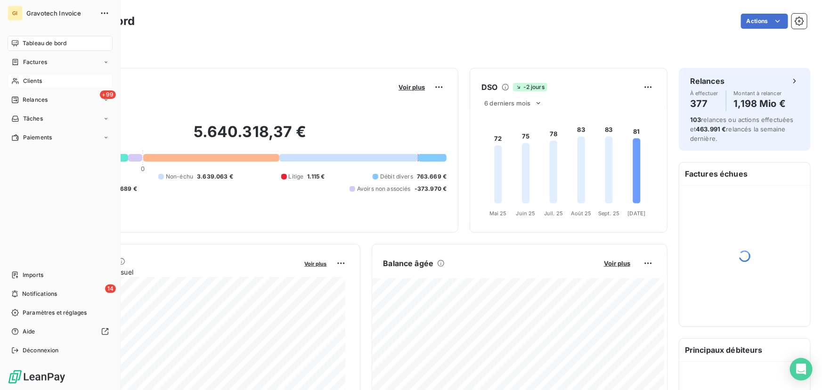  What do you see at coordinates (530, 87) in the screenshot?
I see `span: -2 jours` at bounding box center [530, 87].